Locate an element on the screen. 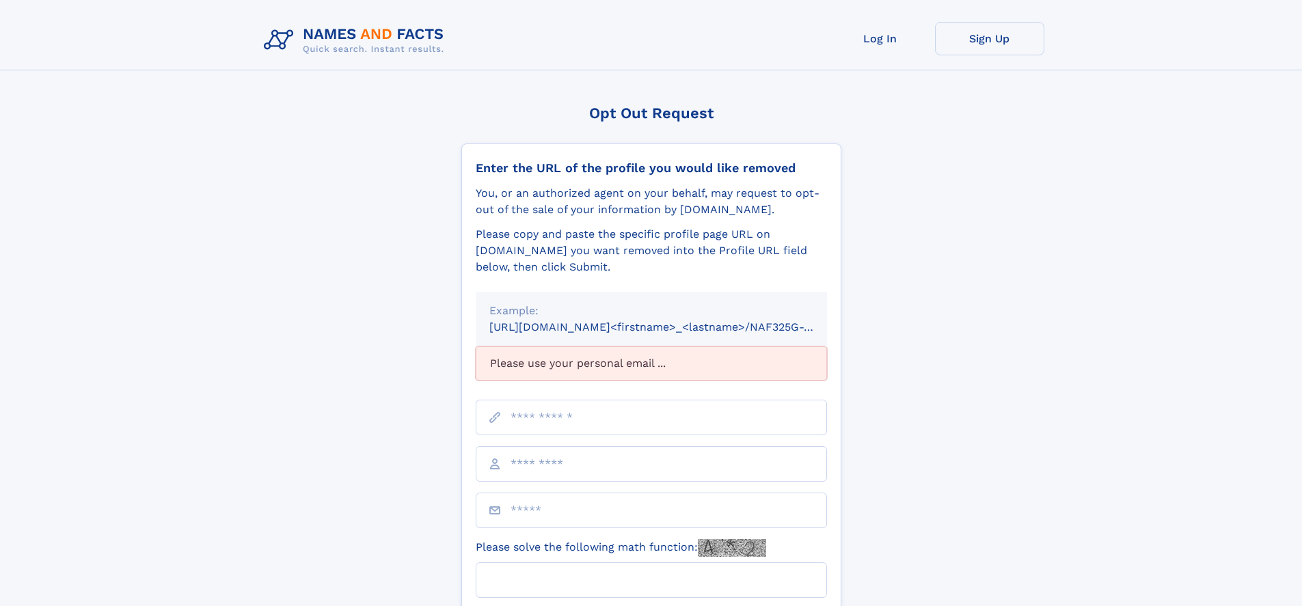 The width and height of the screenshot is (1302, 606). div: Please use your personal email ... is located at coordinates (651, 364).